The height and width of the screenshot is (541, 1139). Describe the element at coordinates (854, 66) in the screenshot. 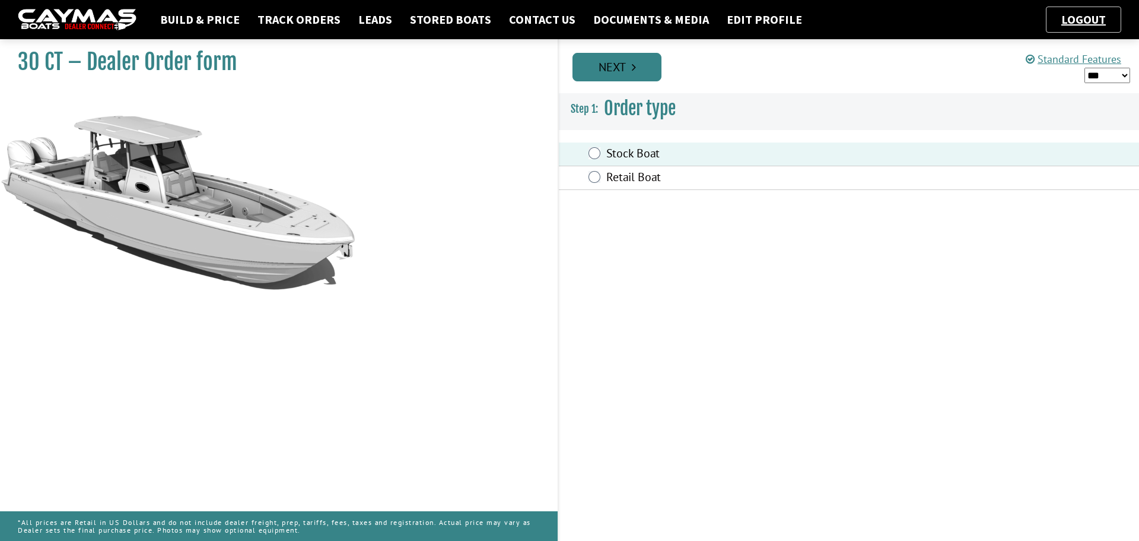

I see `ul: Pagination` at that location.